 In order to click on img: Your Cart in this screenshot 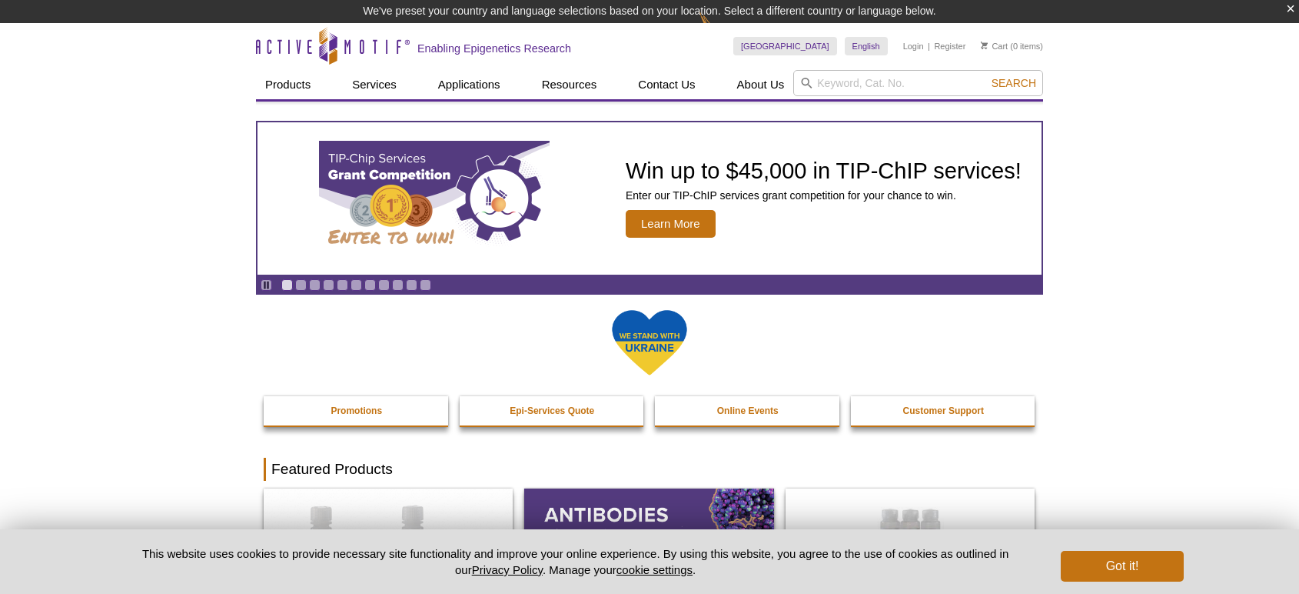, I will do `click(984, 45)`.